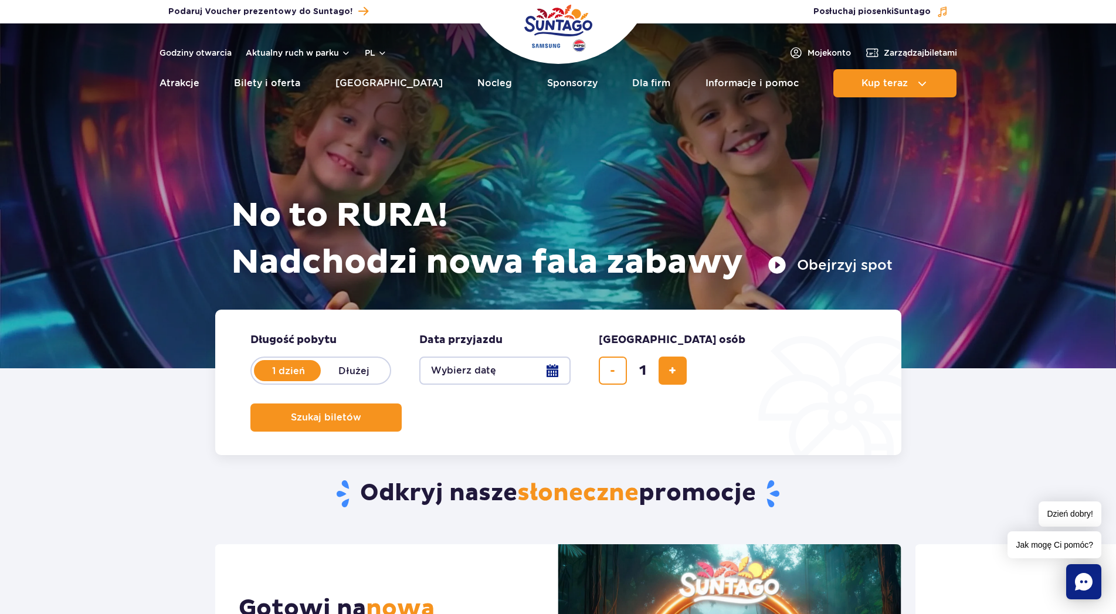 The width and height of the screenshot is (1116, 614). Describe the element at coordinates (326, 418) in the screenshot. I see `button: Szukaj biletów` at that location.